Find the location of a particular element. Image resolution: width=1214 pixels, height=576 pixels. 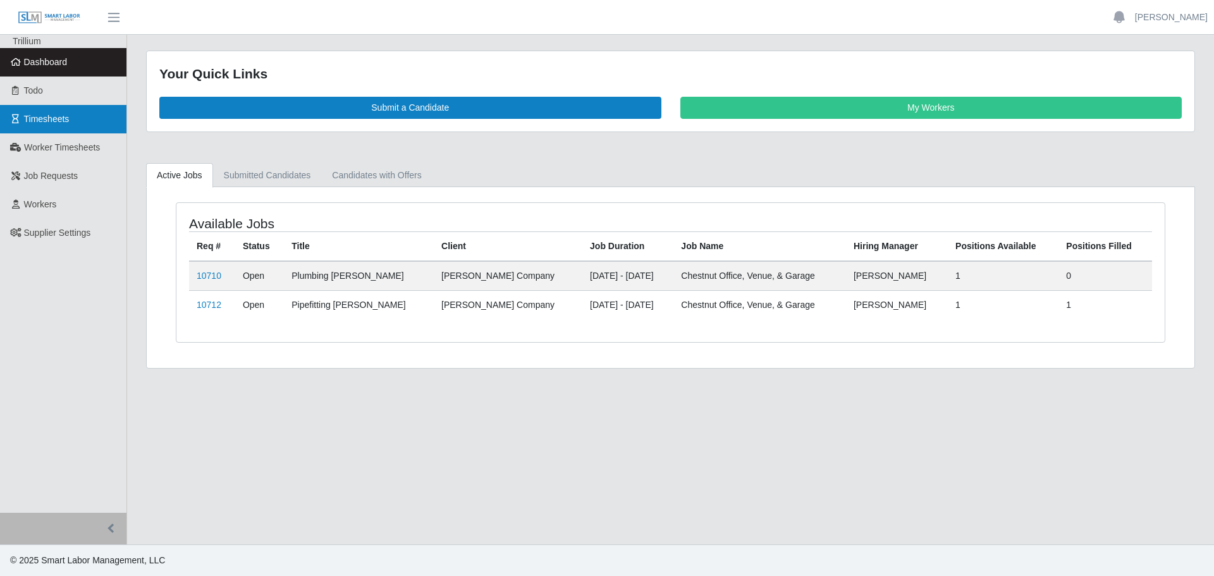

a: Active Jobs is located at coordinates (180, 175).